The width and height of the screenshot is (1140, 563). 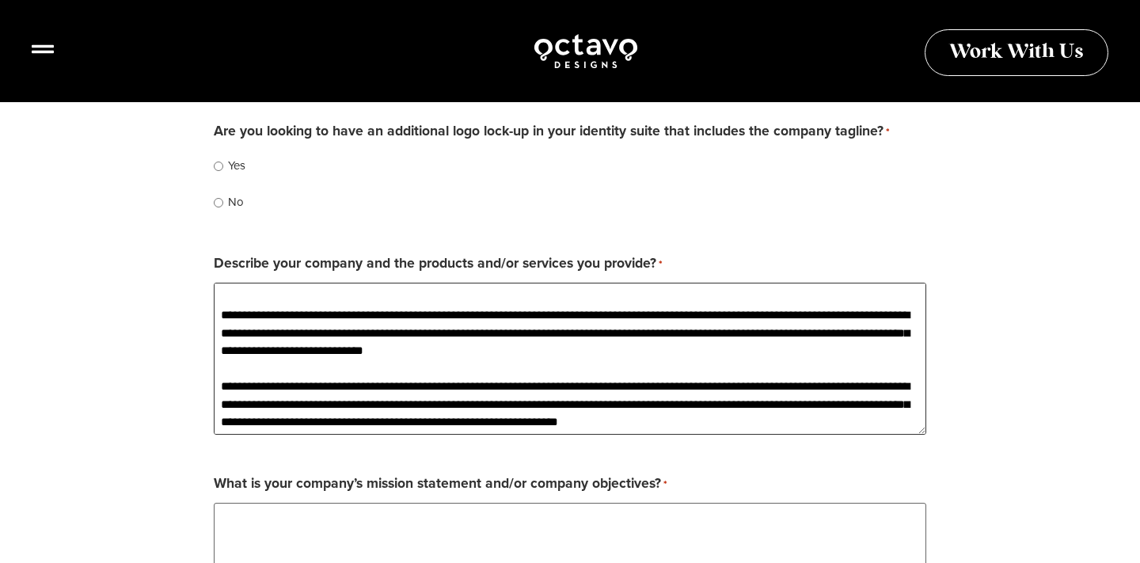 What do you see at coordinates (237, 166) in the screenshot?
I see `label: Yes` at bounding box center [237, 166].